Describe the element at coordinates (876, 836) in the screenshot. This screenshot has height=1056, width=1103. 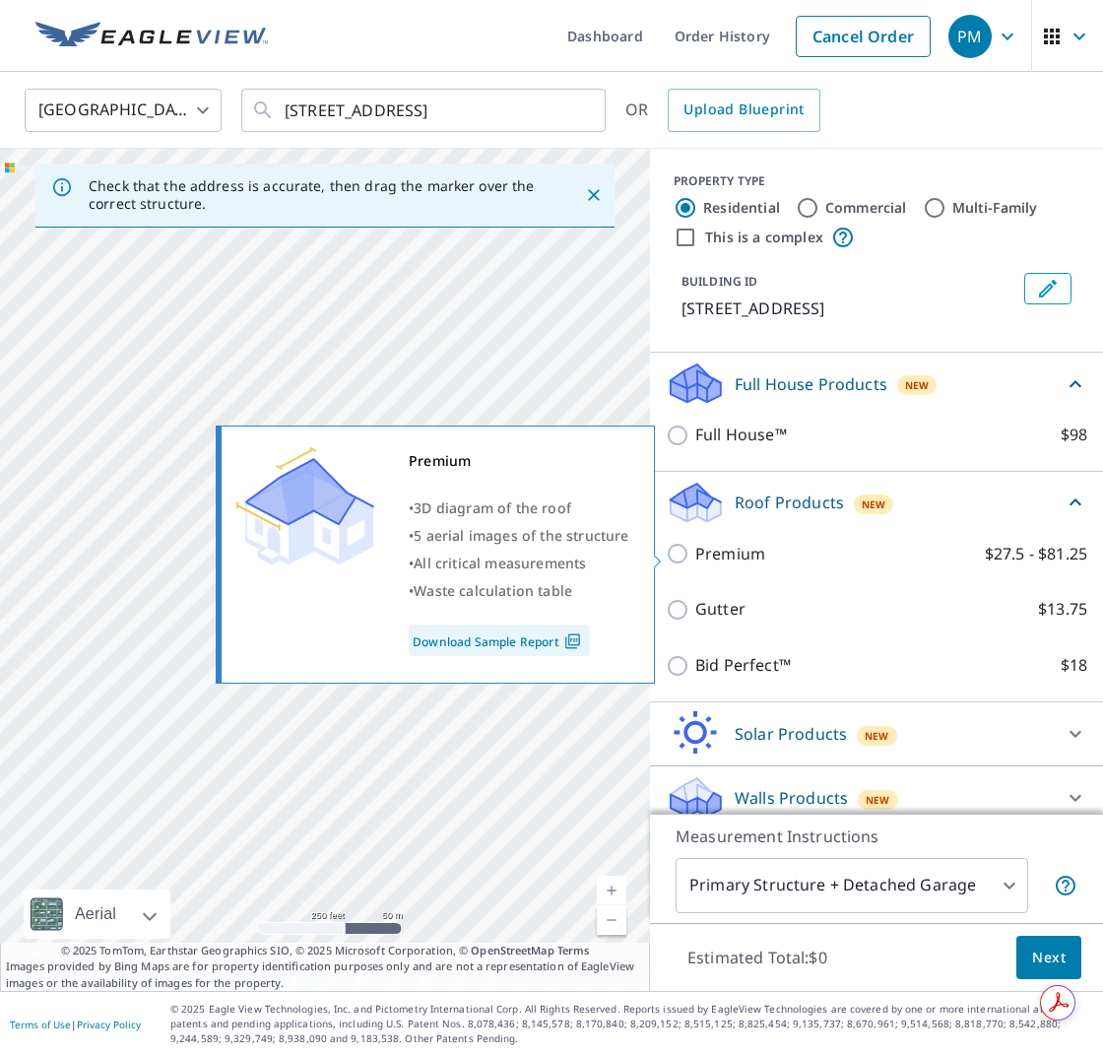
I see `p: Measurement Instructions` at that location.